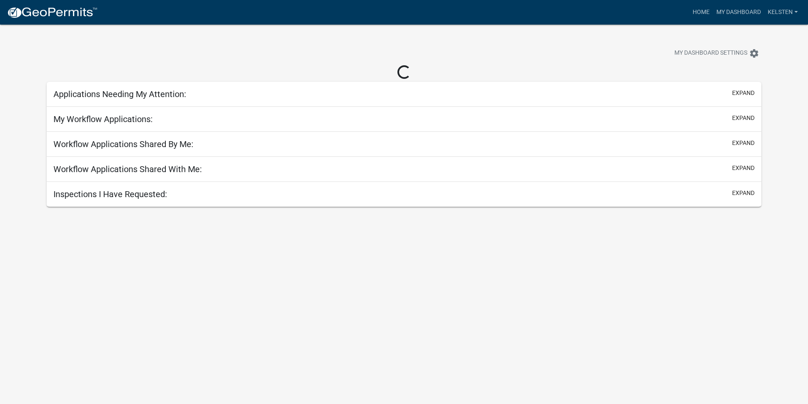 This screenshot has height=404, width=808. What do you see at coordinates (738, 12) in the screenshot?
I see `a: My Dashboard` at bounding box center [738, 12].